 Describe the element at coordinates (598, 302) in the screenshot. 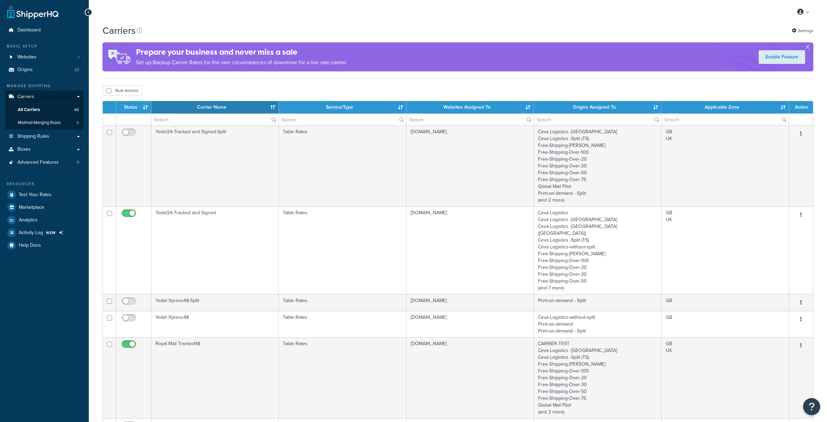

I see `td: Print-on-demand - Split` at that location.